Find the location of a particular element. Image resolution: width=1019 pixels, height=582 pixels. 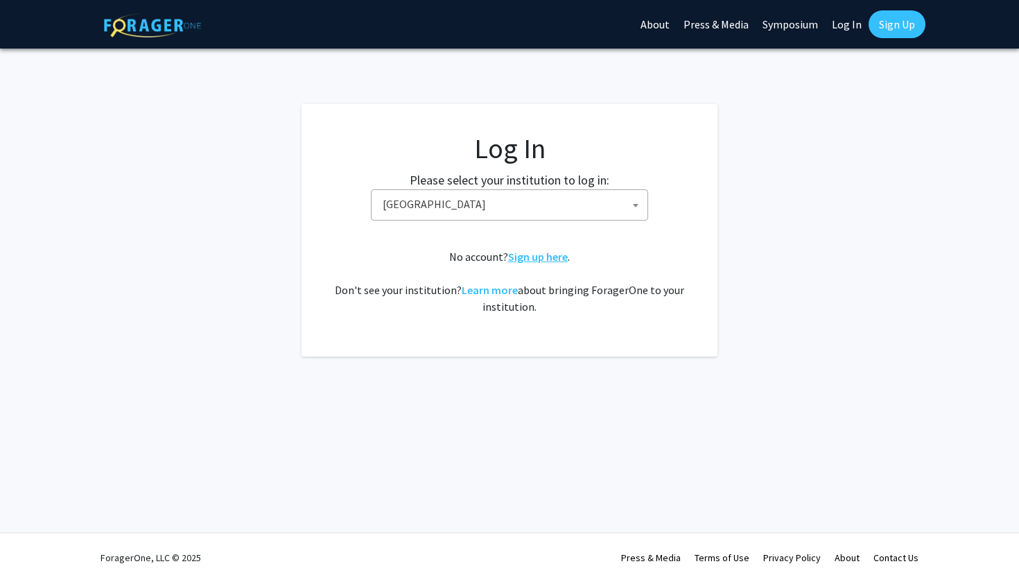

a: Contact Us is located at coordinates (896, 557).